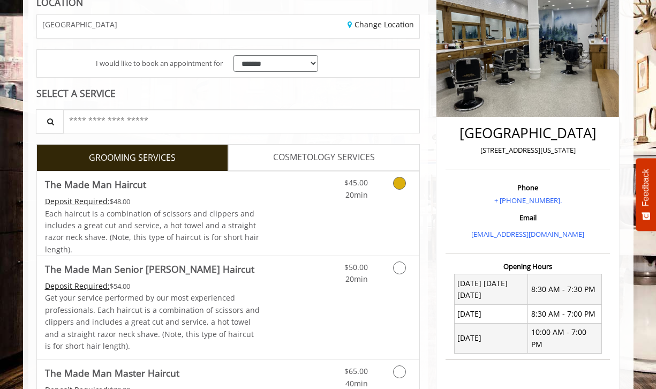 The height and width of the screenshot is (389, 656). I want to click on td: 10:00 AM - 7:00 PM, so click(565, 338).